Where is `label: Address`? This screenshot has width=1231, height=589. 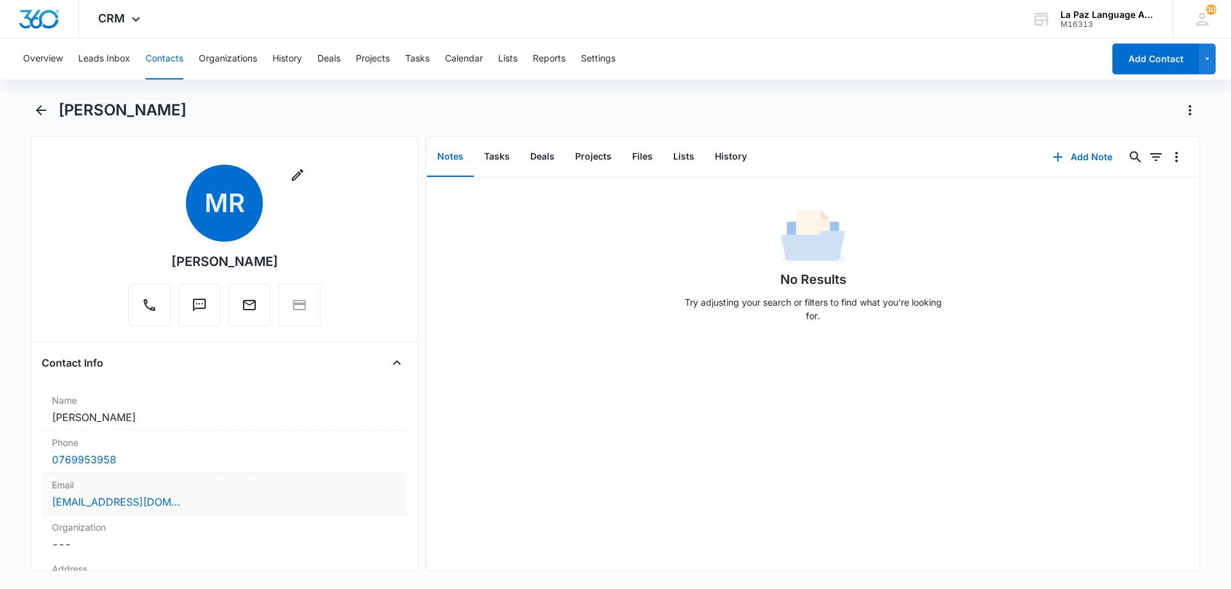 label: Address is located at coordinates (224, 568).